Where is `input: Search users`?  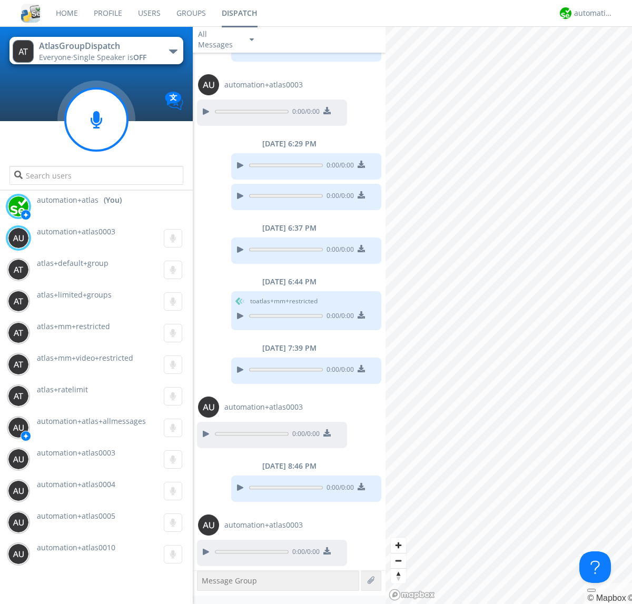 input: Search users is located at coordinates (96, 175).